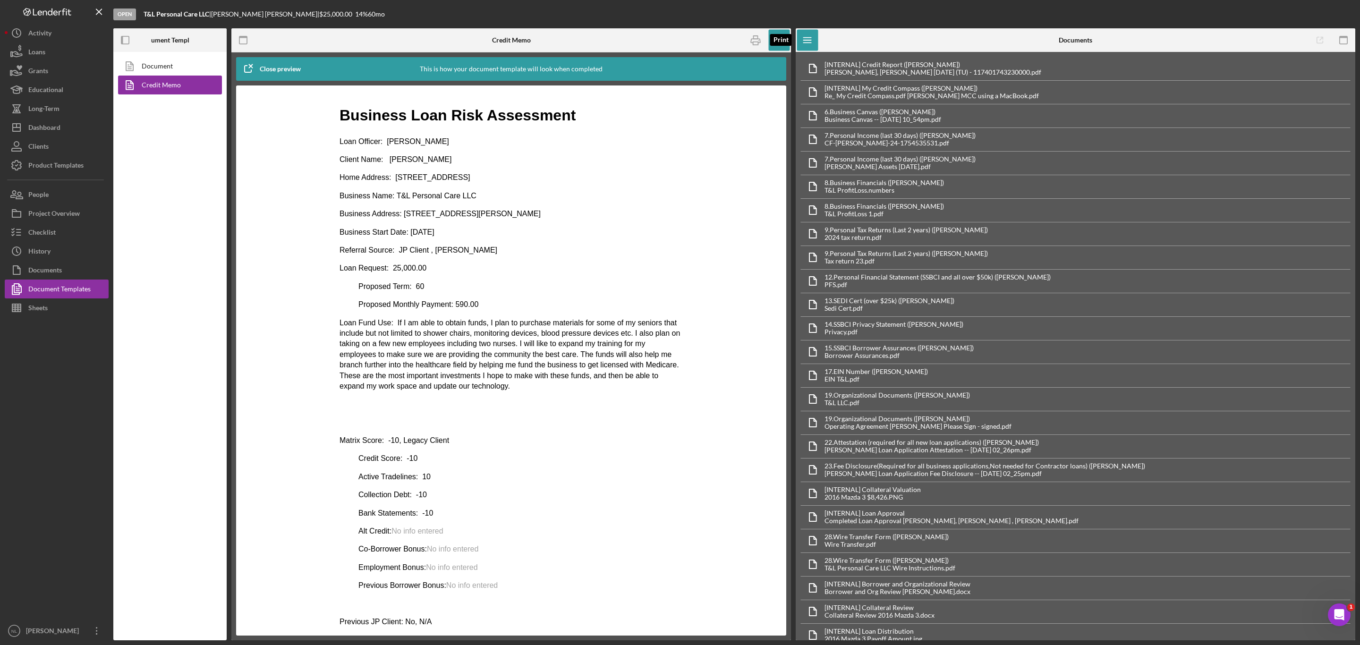 The width and height of the screenshot is (1360, 645). I want to click on a: Educational, so click(57, 90).